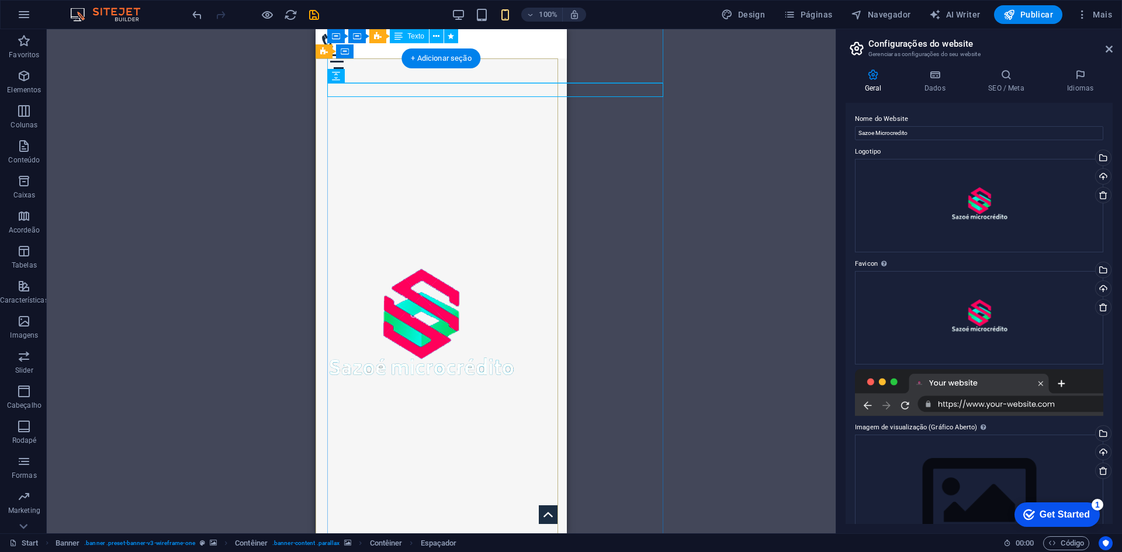  Describe the element at coordinates (979, 119) in the screenshot. I see `label: Nome do Website` at that location.